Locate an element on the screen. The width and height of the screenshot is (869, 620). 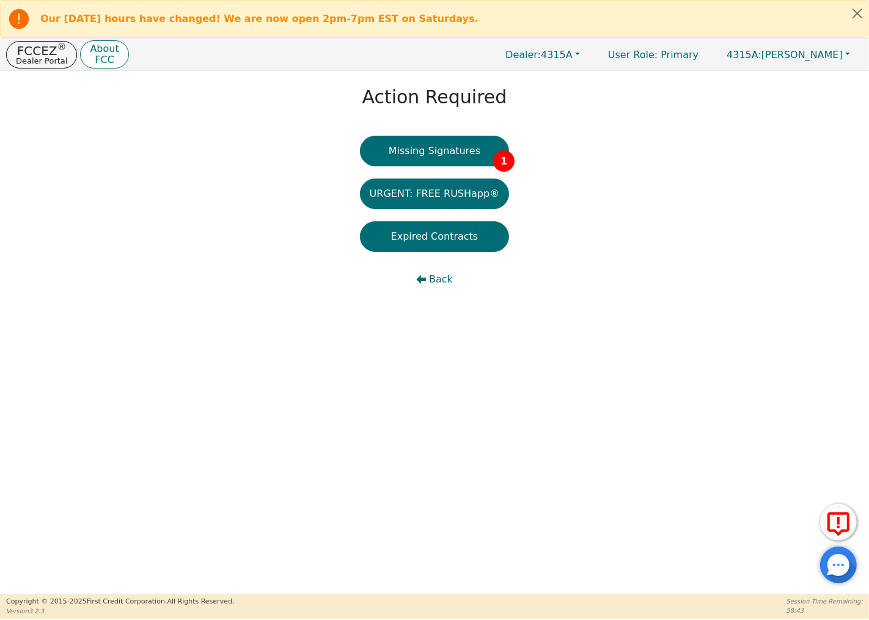
button: Report Error to FCC is located at coordinates (839, 522).